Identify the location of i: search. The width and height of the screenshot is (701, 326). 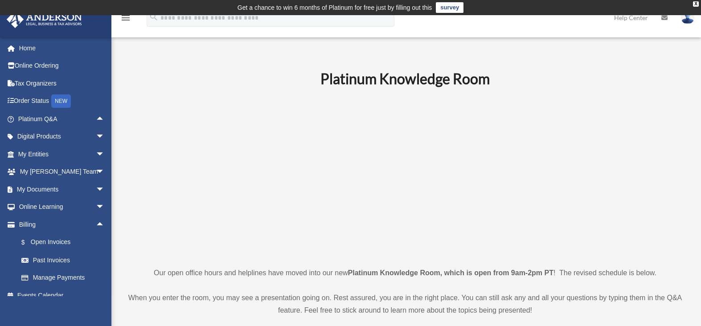
(154, 17).